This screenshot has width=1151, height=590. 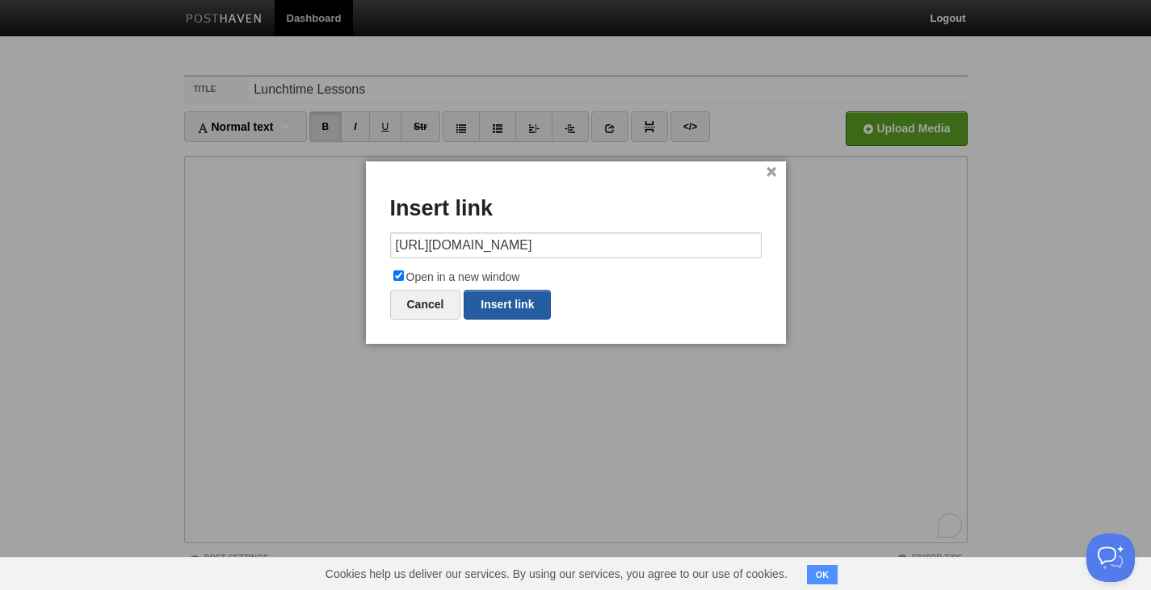 What do you see at coordinates (822, 575) in the screenshot?
I see `button: OK` at bounding box center [822, 575].